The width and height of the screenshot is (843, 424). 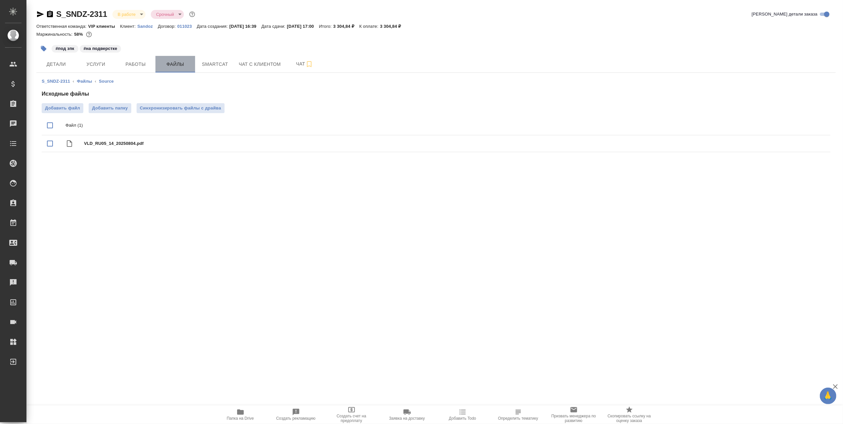 What do you see at coordinates (309, 64) in the screenshot?
I see `svg: Подписаться` at bounding box center [309, 64].